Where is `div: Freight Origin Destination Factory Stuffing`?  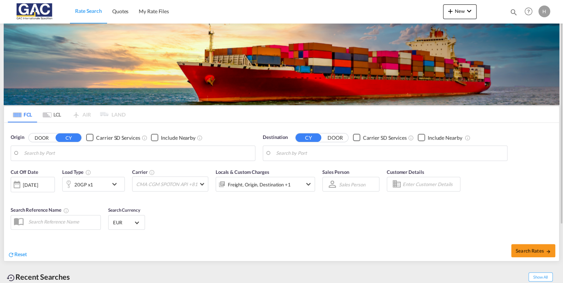
div: Freight Origin Destination Factory Stuffing is located at coordinates (259, 185).